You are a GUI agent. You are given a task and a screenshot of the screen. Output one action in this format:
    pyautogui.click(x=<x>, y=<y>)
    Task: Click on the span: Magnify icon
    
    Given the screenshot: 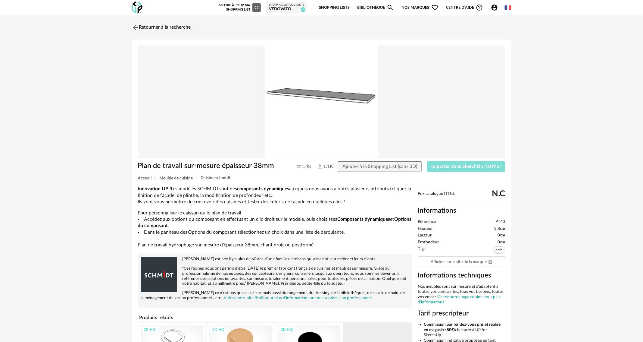 What is the action you would take?
    pyautogui.click(x=390, y=8)
    